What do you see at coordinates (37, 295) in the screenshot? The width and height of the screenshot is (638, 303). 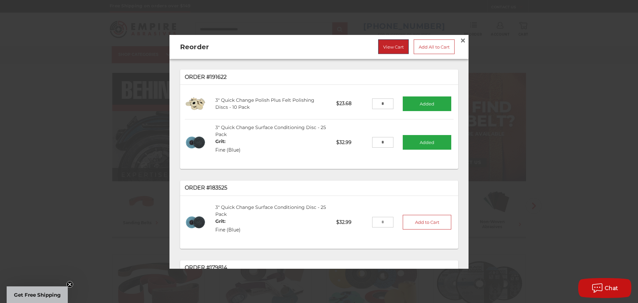 I see `span: Get Free Shipping` at bounding box center [37, 295].